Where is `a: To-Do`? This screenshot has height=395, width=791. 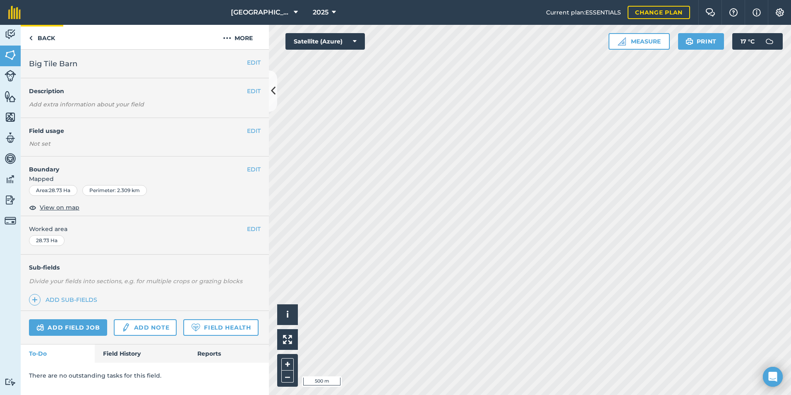 a: To-Do is located at coordinates (58, 353).